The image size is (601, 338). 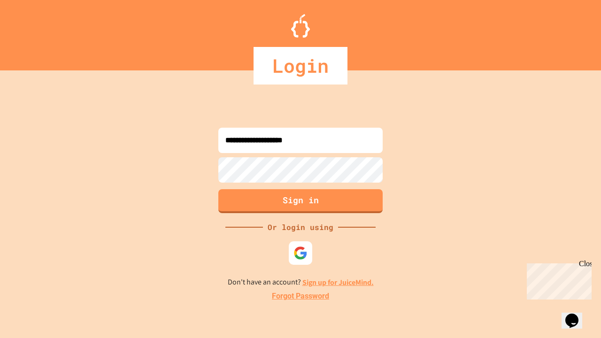 What do you see at coordinates (301, 282) in the screenshot?
I see `p: Don't have an account?` at bounding box center [301, 282].